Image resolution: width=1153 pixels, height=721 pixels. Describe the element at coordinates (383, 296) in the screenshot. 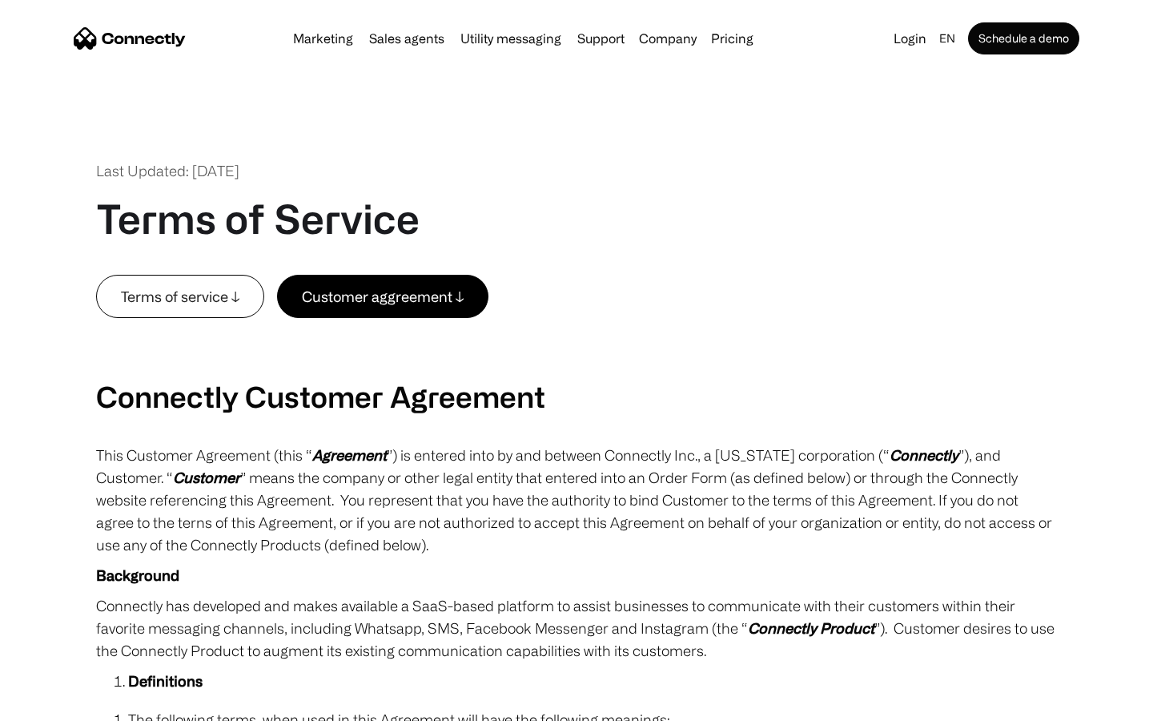

I see `div: Customer aggreement ↓` at that location.